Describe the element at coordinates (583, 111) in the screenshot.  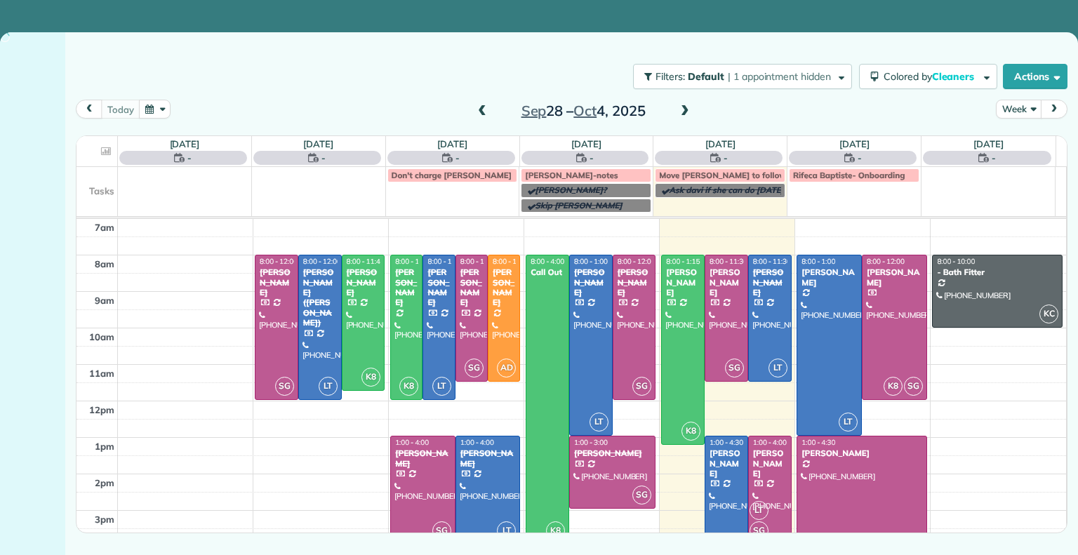
I see `h2: 28 – 4, 2025` at that location.